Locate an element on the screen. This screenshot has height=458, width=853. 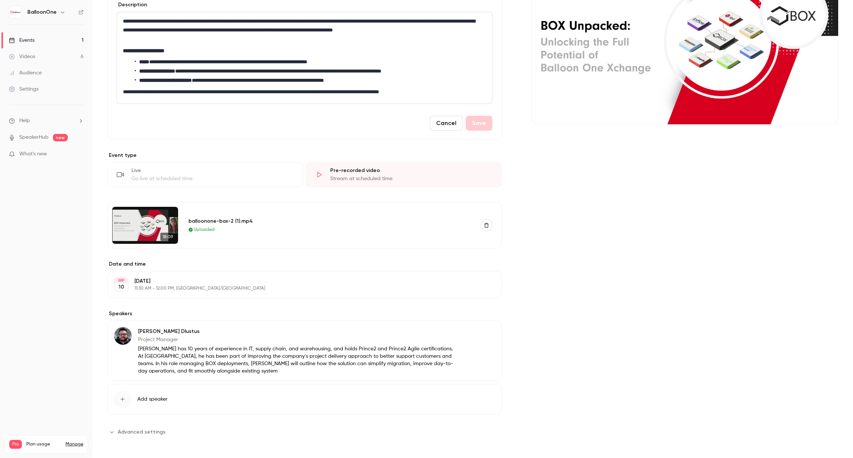
span: Plan usage is located at coordinates (44, 445).